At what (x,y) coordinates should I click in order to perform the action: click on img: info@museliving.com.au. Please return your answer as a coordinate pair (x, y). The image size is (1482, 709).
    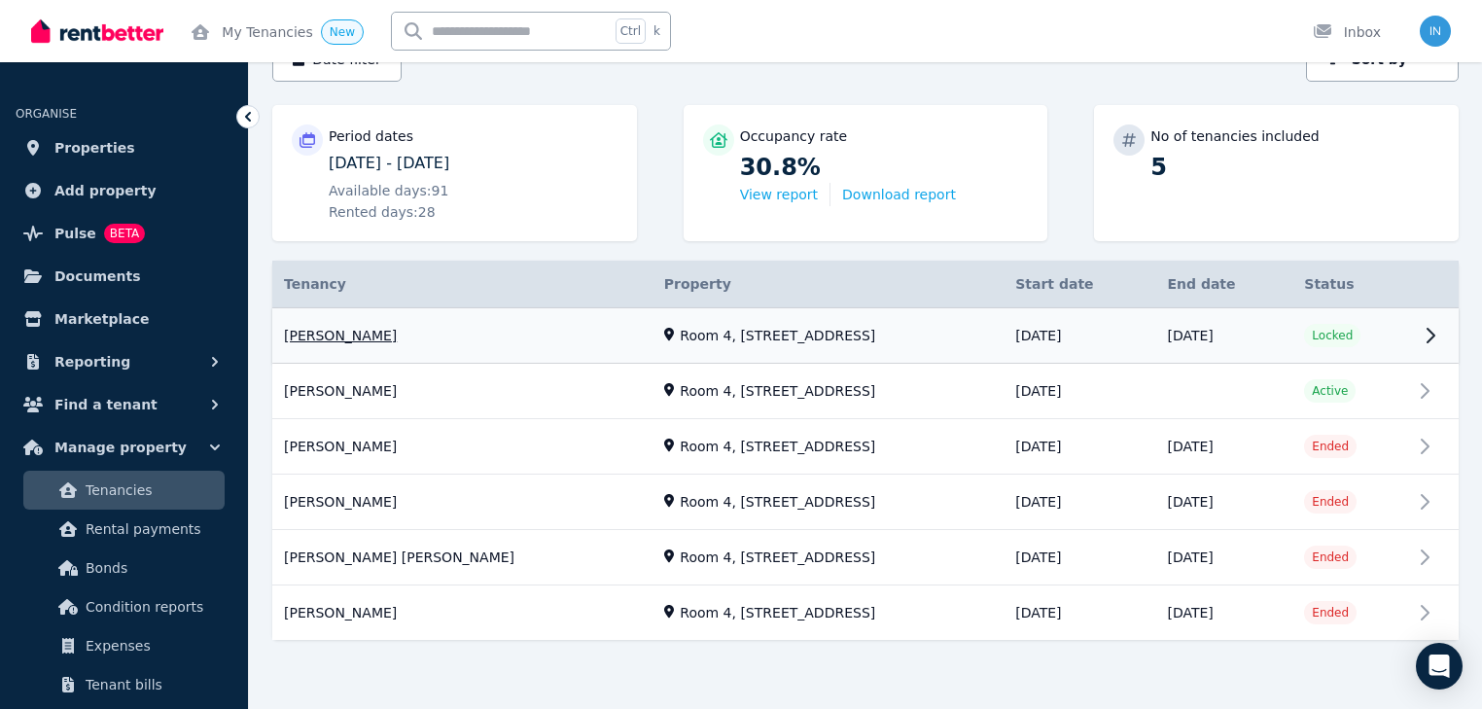
    Looking at the image, I should click on (1435, 31).